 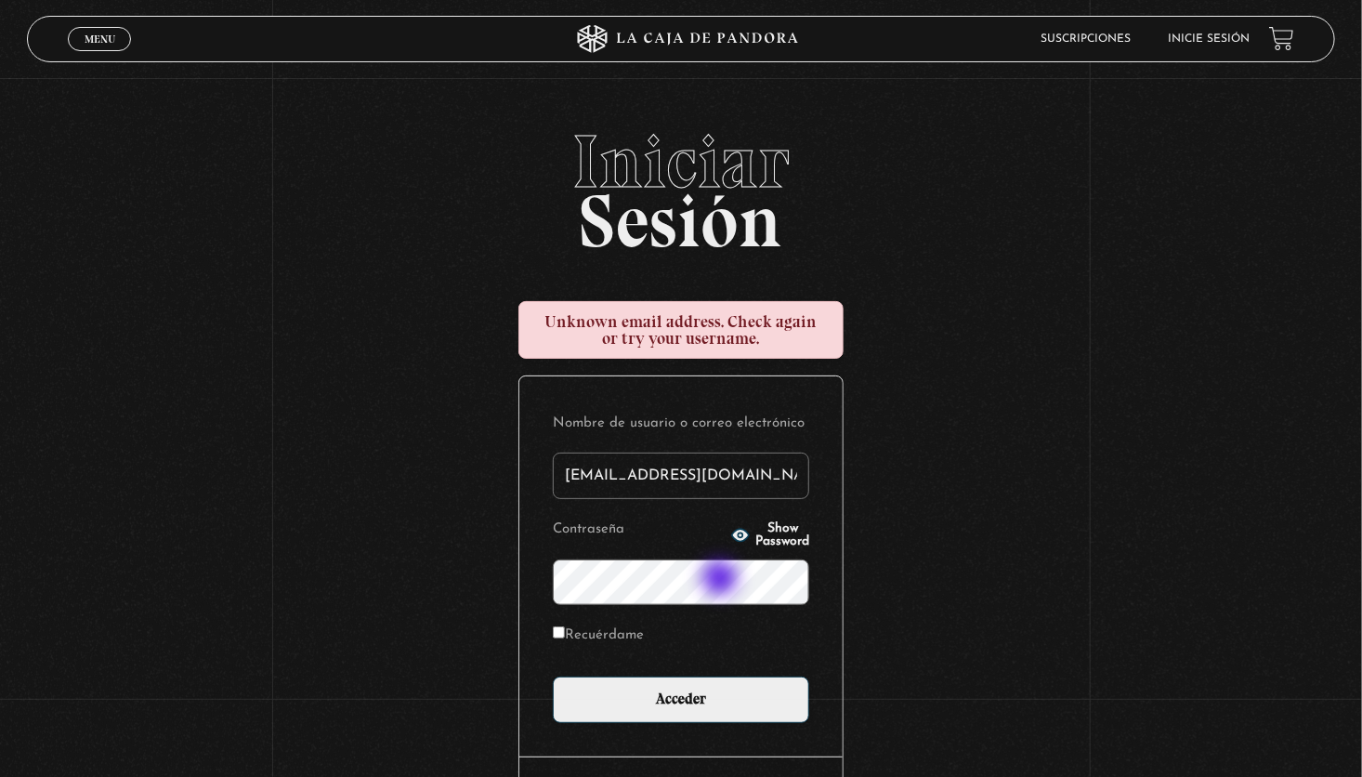 What do you see at coordinates (1282, 38) in the screenshot?
I see `a: View your shopping cart` at bounding box center [1282, 38].